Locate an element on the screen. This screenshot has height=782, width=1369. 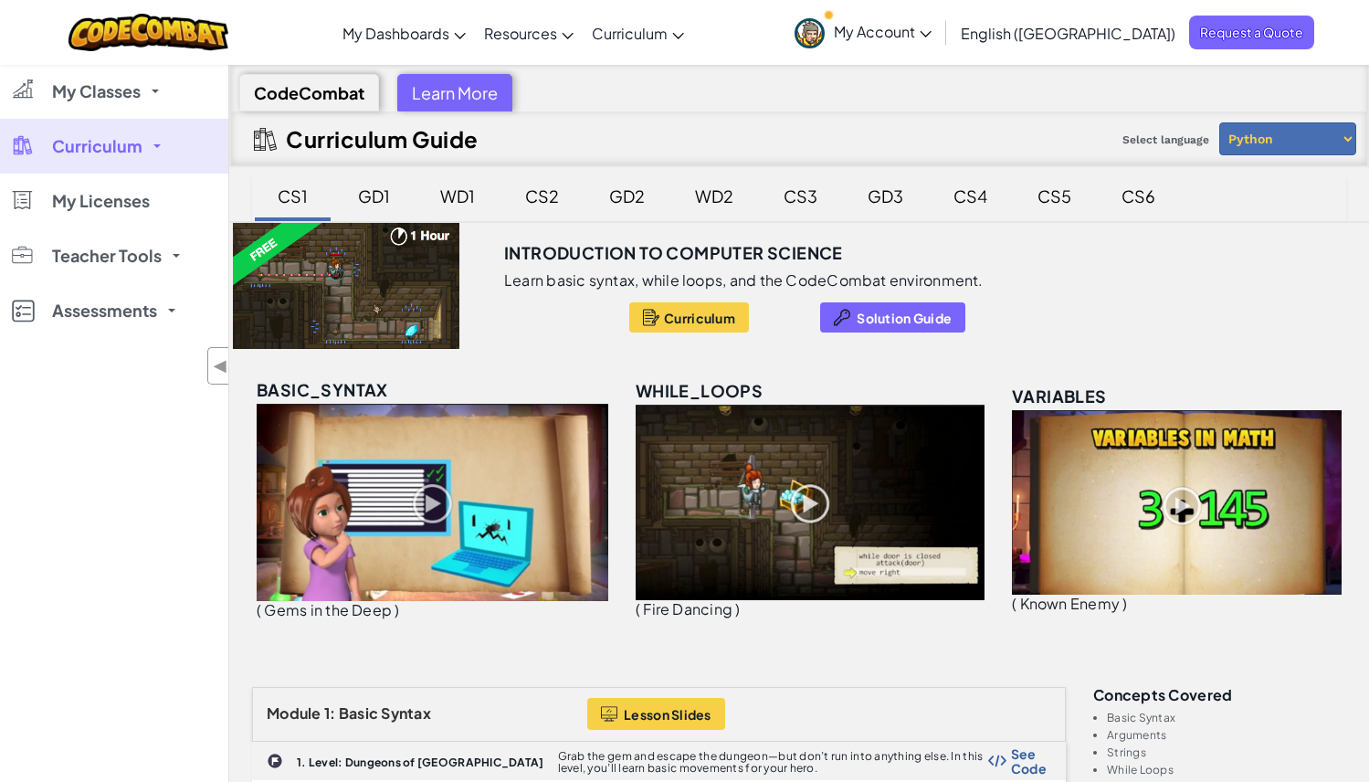
span: My Account is located at coordinates (882, 31).